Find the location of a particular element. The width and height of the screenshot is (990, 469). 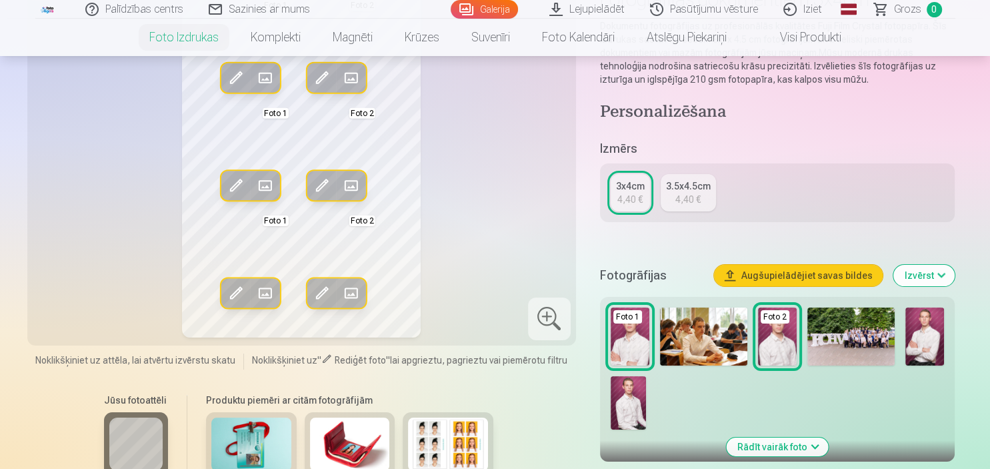

a: 3.5x4.5cm4,40 € is located at coordinates (688, 193).